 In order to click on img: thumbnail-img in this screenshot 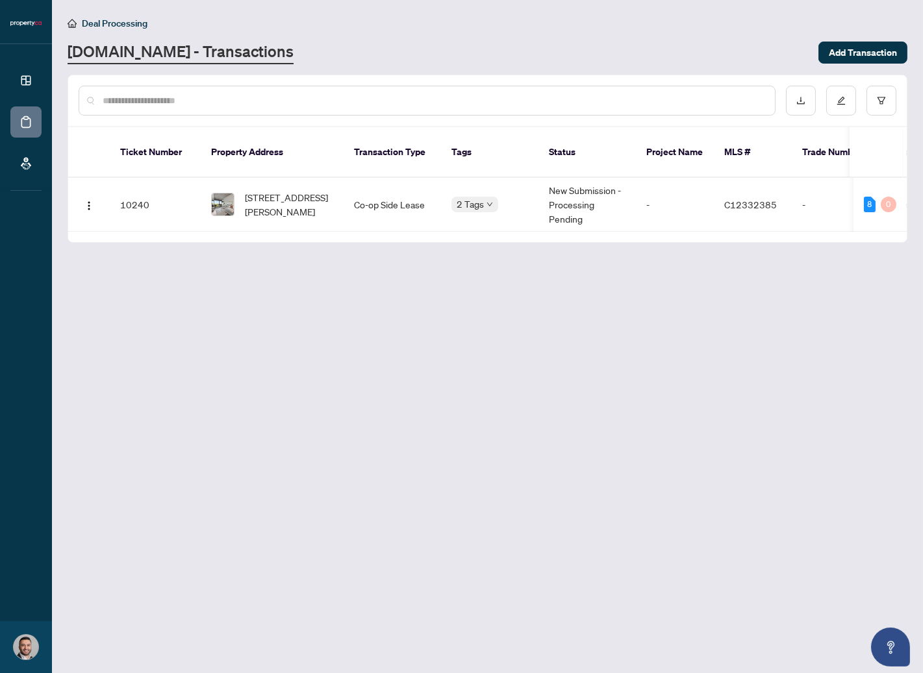, I will do `click(223, 205)`.